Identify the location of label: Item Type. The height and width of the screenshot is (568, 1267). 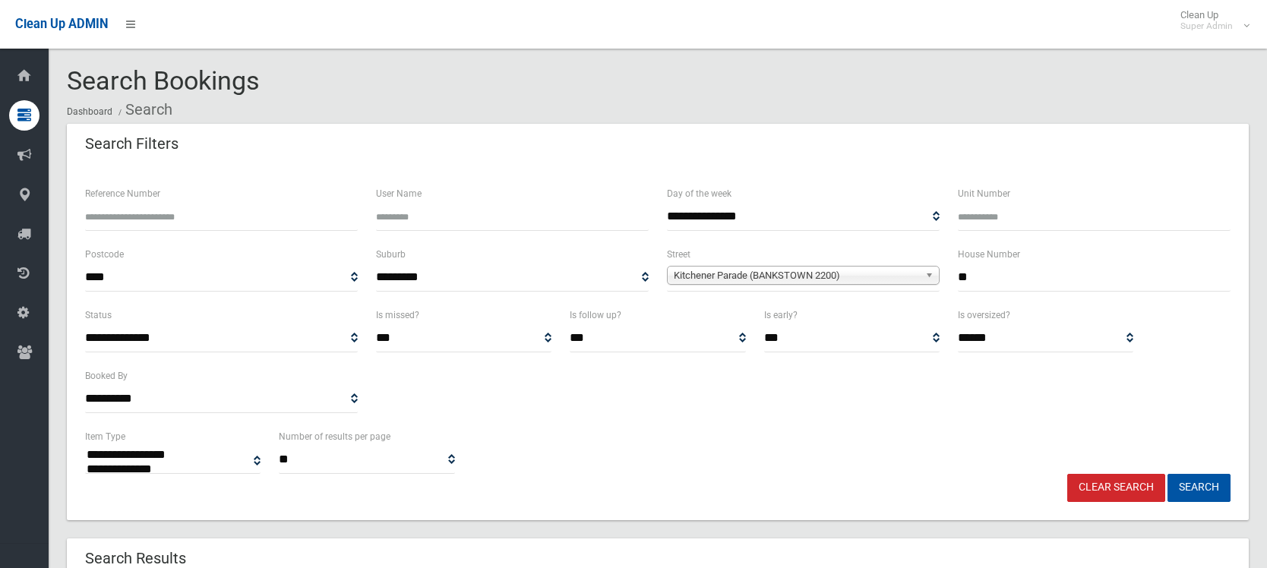
(105, 437).